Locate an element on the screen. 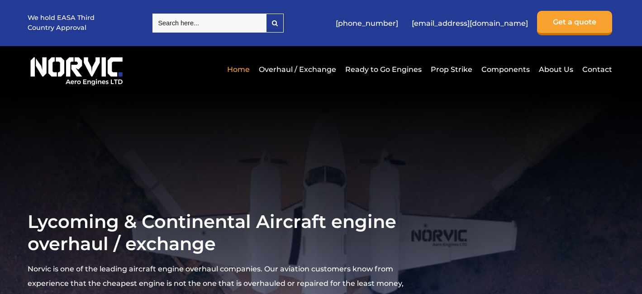 This screenshot has width=642, height=294. a: Prop Strike is located at coordinates (452, 69).